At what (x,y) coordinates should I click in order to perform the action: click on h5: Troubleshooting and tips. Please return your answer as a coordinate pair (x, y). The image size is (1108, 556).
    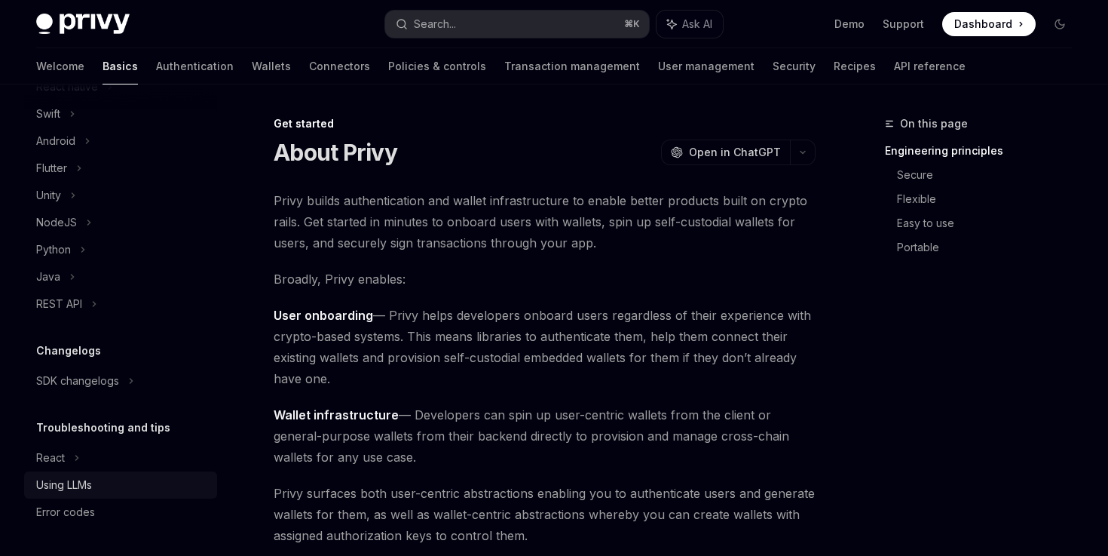
    Looking at the image, I should click on (103, 428).